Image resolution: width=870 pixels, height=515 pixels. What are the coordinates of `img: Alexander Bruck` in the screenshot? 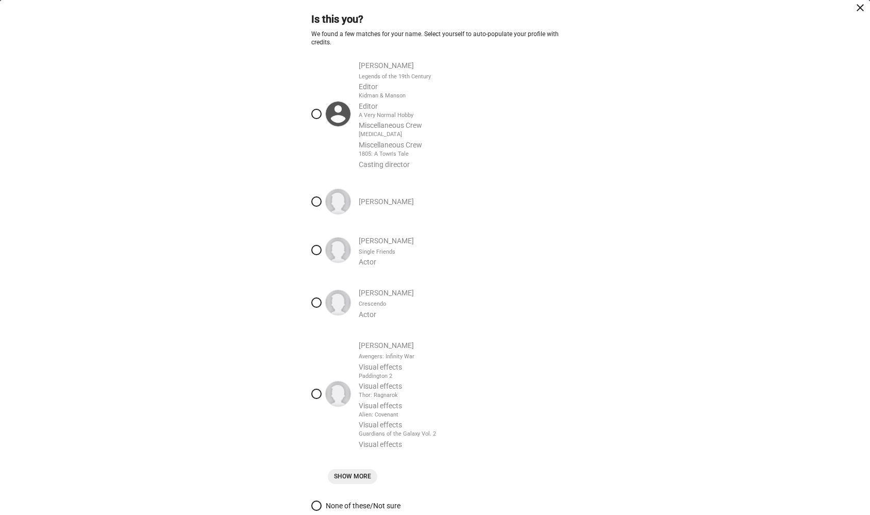 It's located at (338, 303).